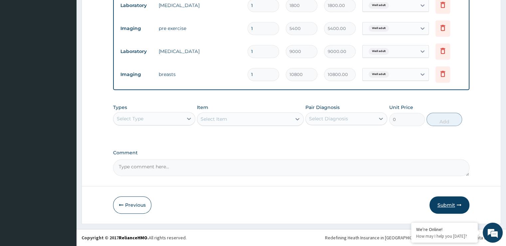 Image resolution: width=506 pixels, height=246 pixels. I want to click on div: Select Diagnosis, so click(328, 118).